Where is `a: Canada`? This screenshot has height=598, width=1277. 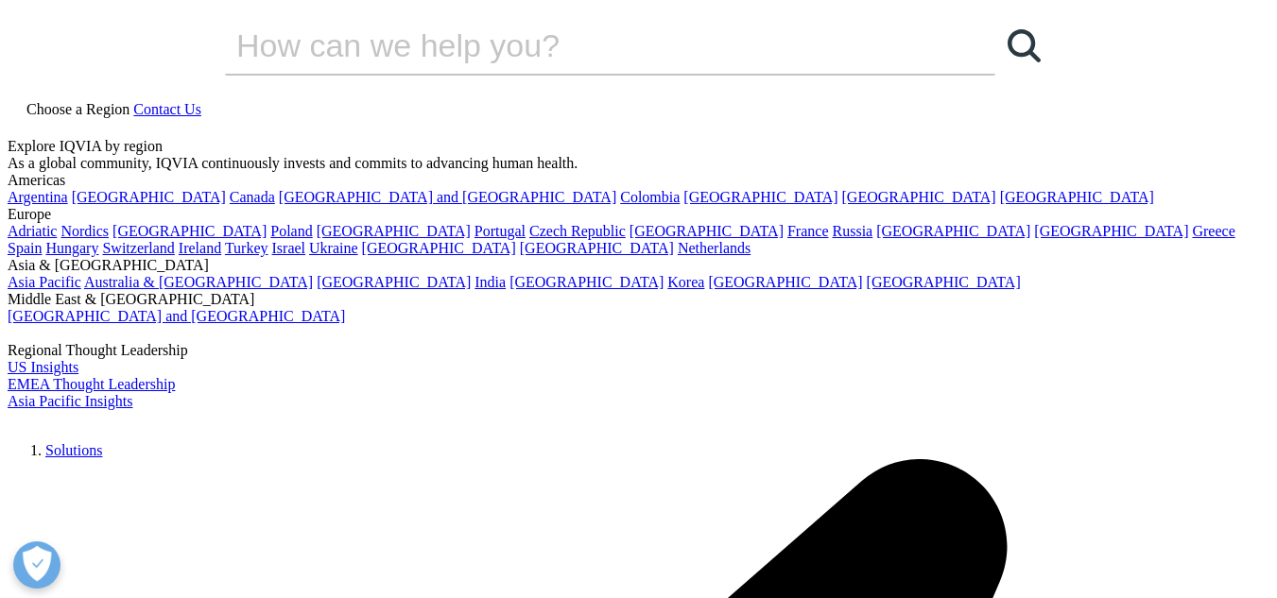
a: Canada is located at coordinates (252, 197).